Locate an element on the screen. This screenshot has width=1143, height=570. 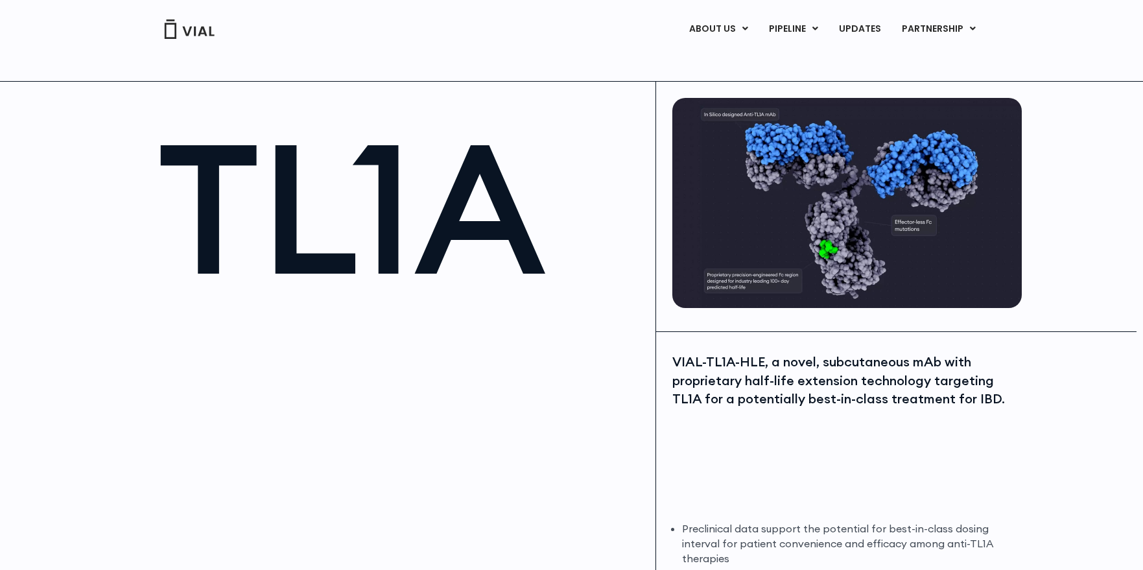
img: TL1A antibody diagram. is located at coordinates (847, 203).